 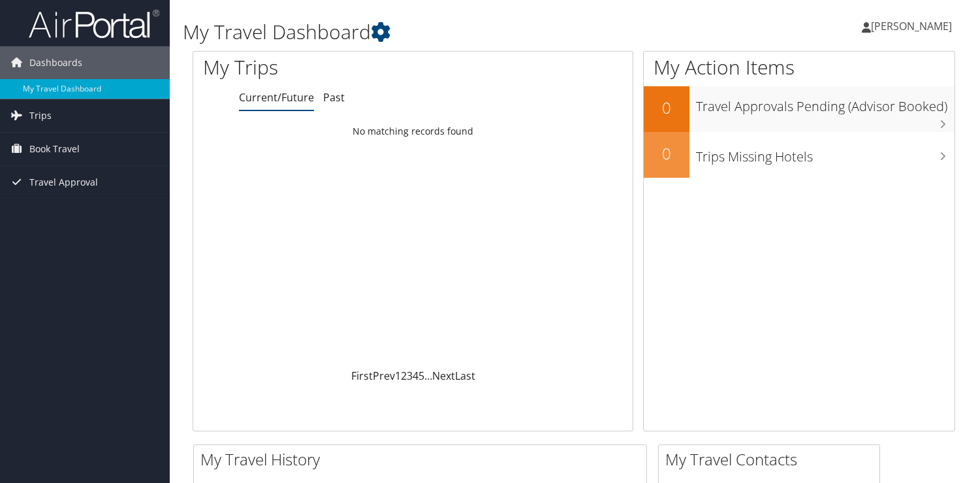 What do you see at coordinates (443, 32) in the screenshot?
I see `h1: My Travel Dashboard` at bounding box center [443, 32].